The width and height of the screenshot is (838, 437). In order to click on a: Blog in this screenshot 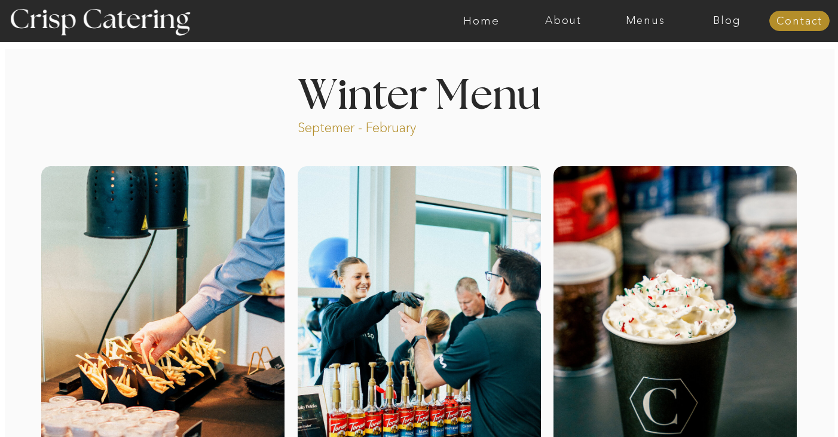, I will do `click(727, 21)`.